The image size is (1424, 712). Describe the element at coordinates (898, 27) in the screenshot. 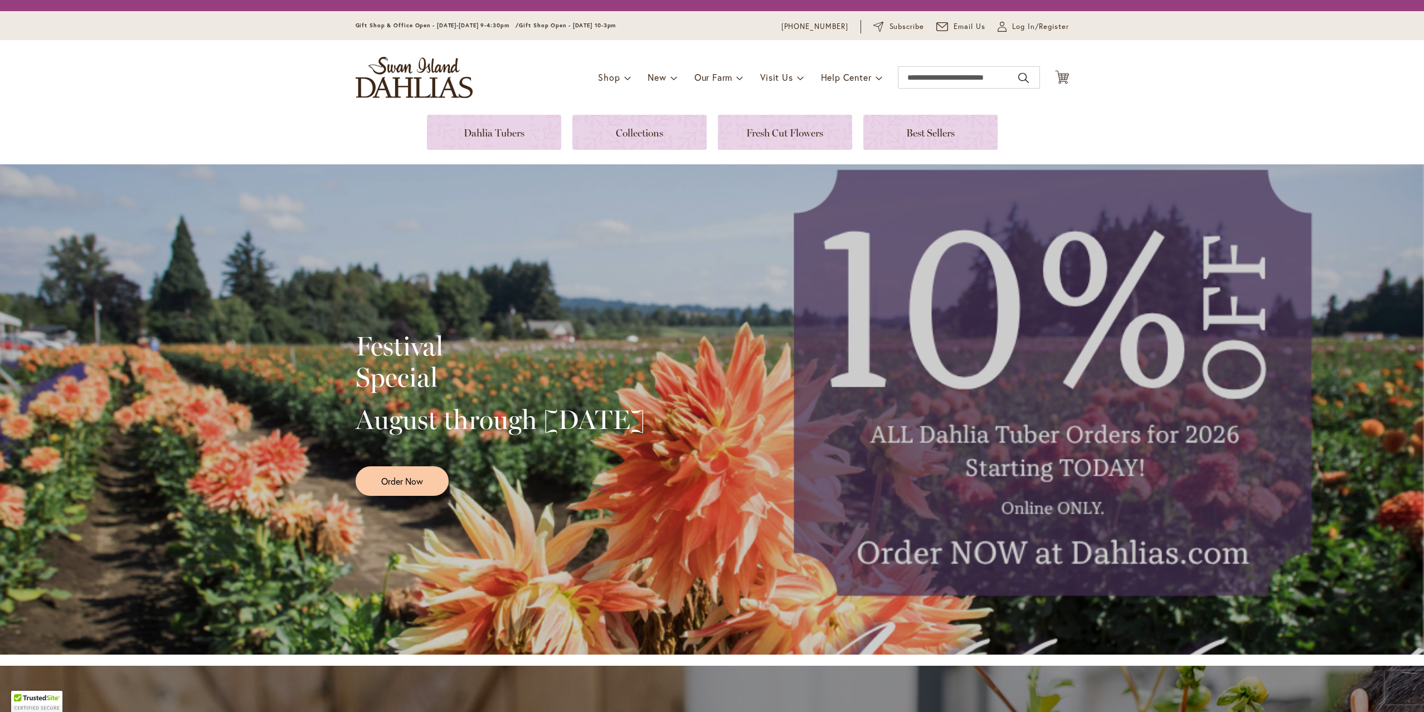

I see `a: Subscribe` at that location.